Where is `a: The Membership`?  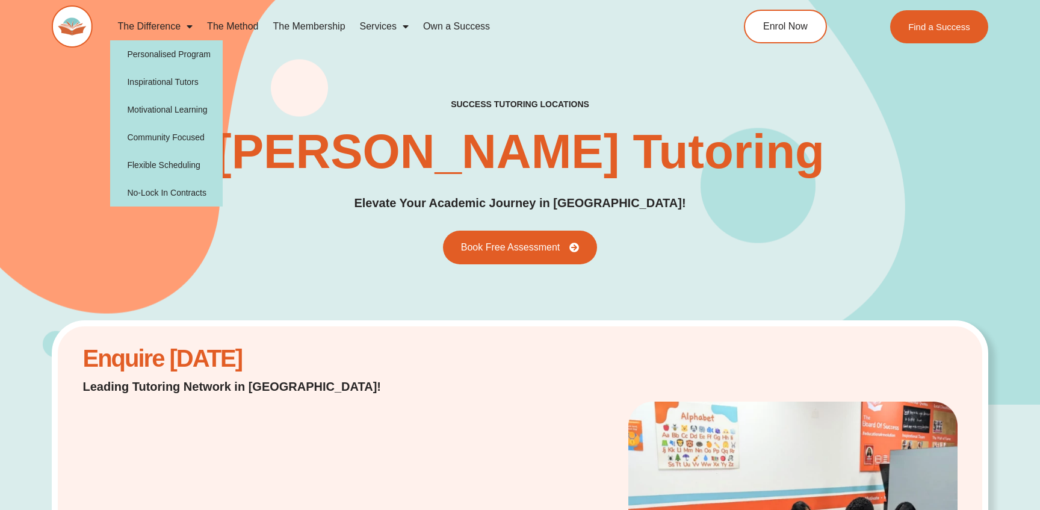 a: The Membership is located at coordinates (309, 26).